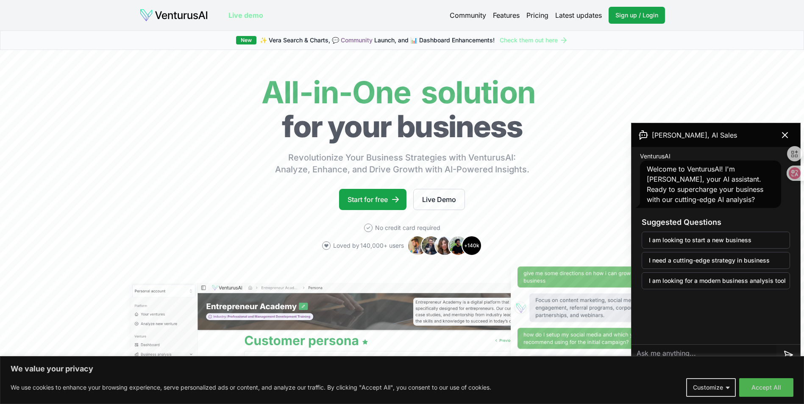  What do you see at coordinates (458, 246) in the screenshot?
I see `img: Avatar 4` at bounding box center [458, 246].